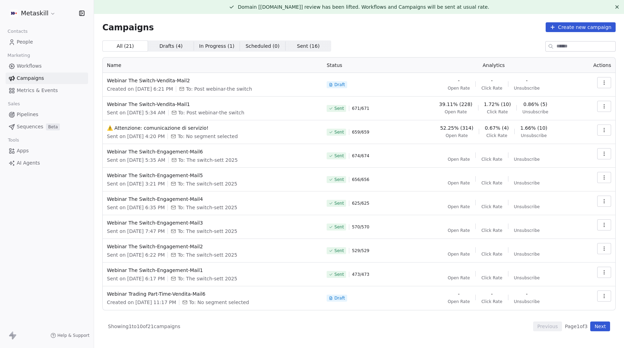 Image resolution: width=624 pixels, height=348 pixels. I want to click on span: 529 / 529, so click(361, 250).